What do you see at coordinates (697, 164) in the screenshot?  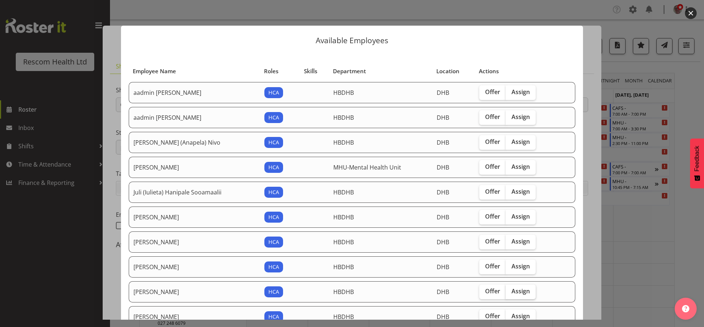 I see `button: Feedback - Show survey` at bounding box center [697, 164].